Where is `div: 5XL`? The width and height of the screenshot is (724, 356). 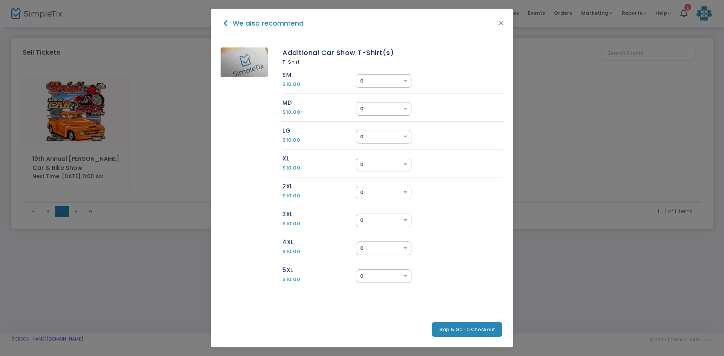 div: 5XL is located at coordinates (319, 270).